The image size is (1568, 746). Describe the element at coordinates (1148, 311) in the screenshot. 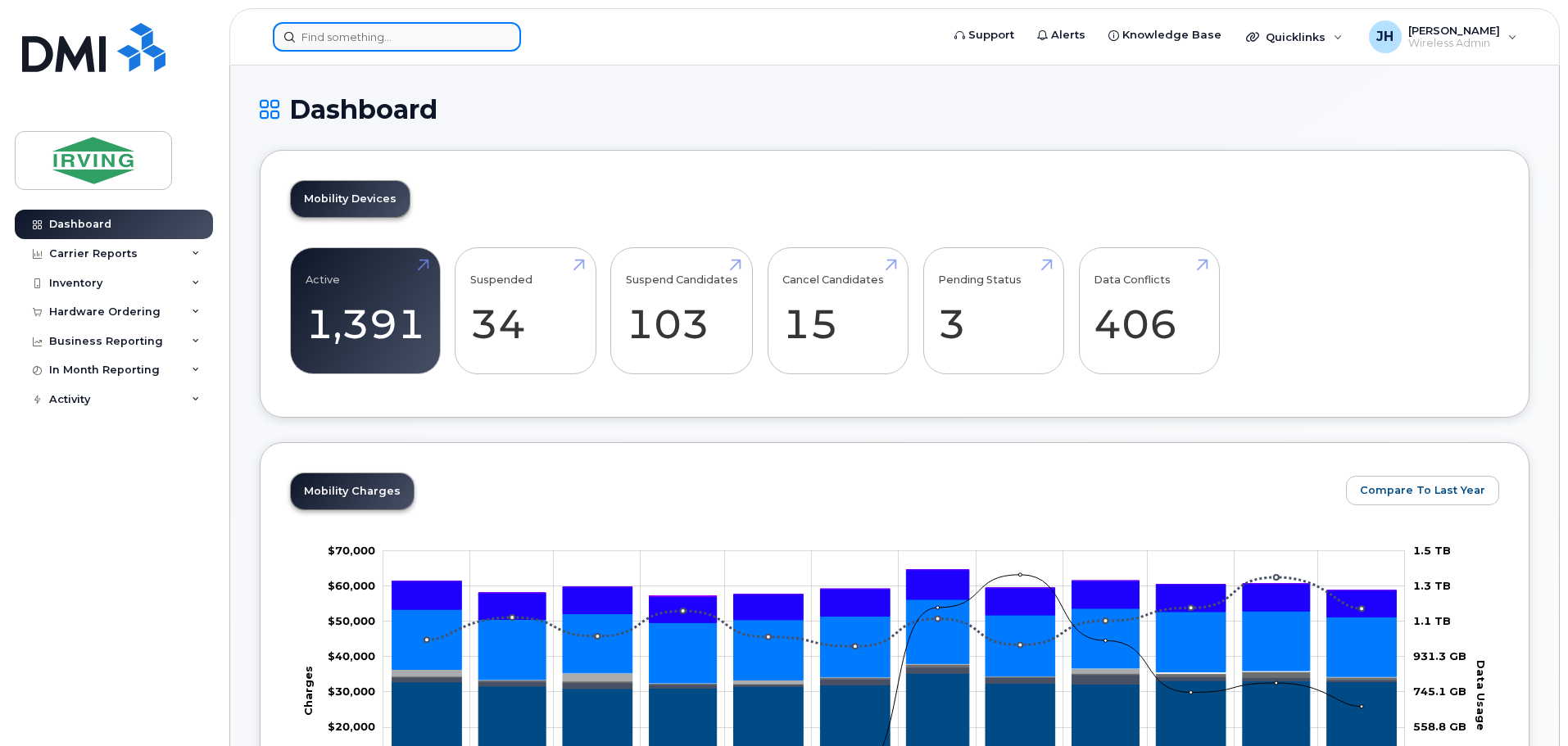

I see `a: Data Conflicts 406` at that location.